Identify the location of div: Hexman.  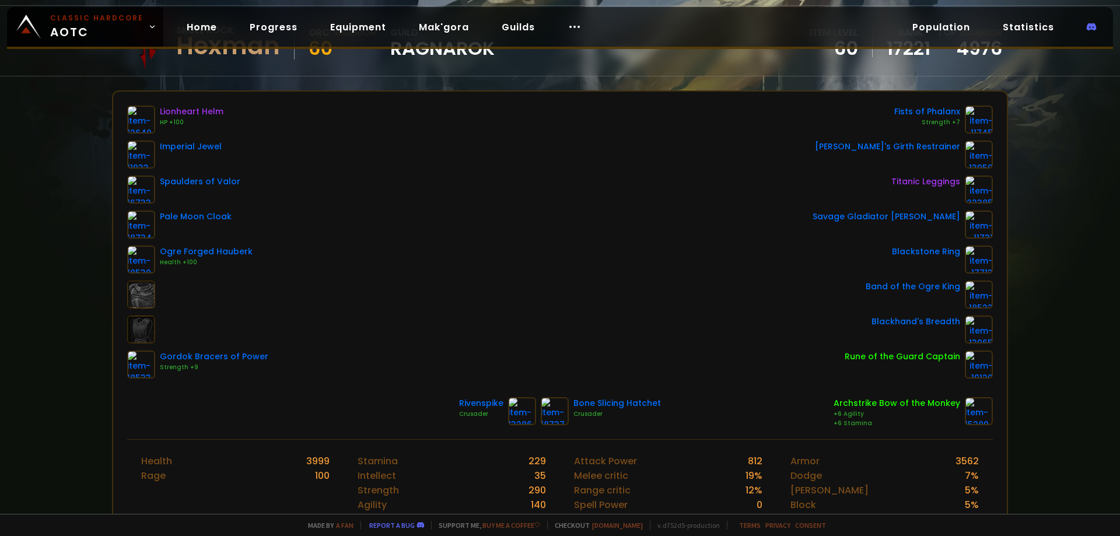
(228, 46).